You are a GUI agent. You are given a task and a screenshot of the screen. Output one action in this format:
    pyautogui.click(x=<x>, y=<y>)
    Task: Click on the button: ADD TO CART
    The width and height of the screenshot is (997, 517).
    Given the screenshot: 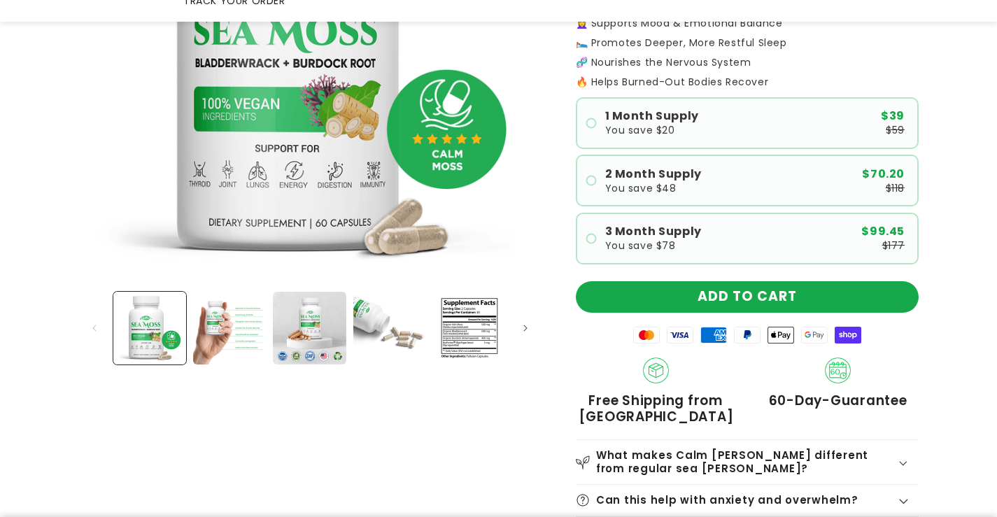 What is the action you would take?
    pyautogui.click(x=748, y=297)
    